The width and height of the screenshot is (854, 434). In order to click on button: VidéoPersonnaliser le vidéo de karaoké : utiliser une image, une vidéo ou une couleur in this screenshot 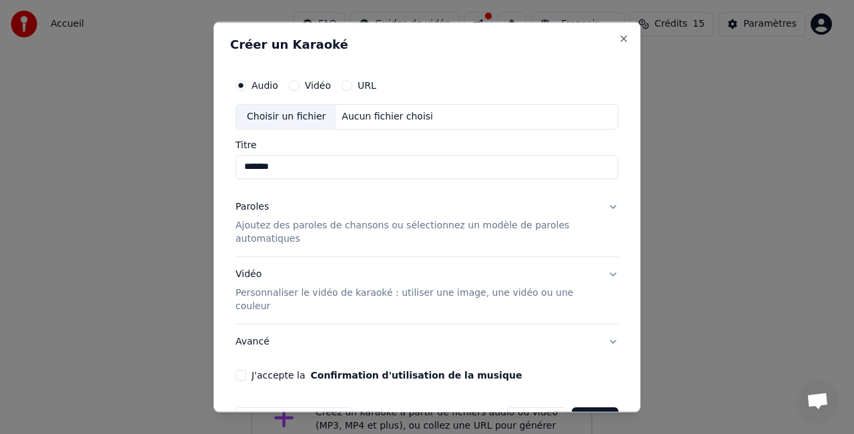, I will do `click(427, 290)`.